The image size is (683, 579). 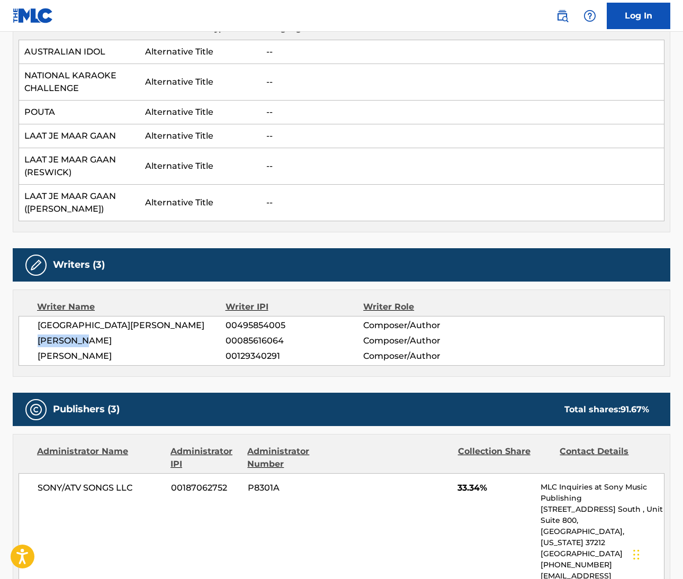 I want to click on span: 33.34%, so click(x=495, y=488).